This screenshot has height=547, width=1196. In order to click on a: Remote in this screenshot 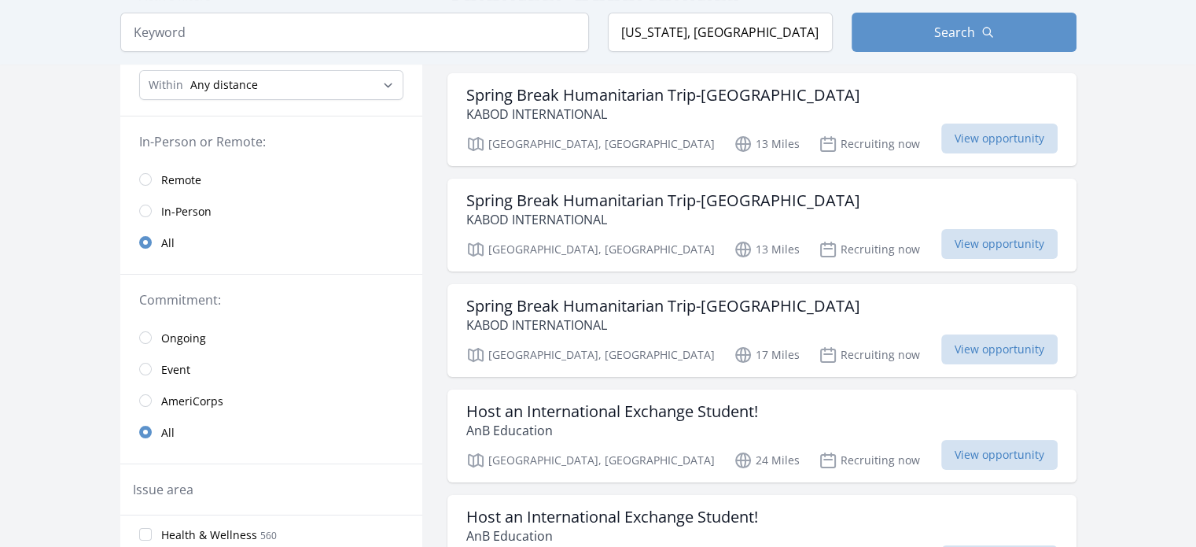, I will do `click(271, 179)`.